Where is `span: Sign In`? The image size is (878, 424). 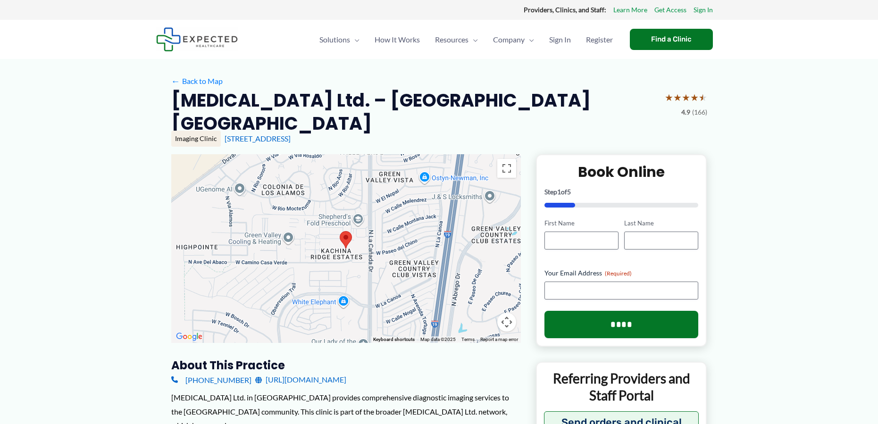
span: Sign In is located at coordinates (560, 40).